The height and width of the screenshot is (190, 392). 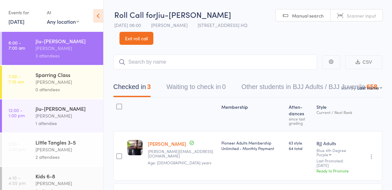 What do you see at coordinates (252, 146) in the screenshot?
I see `div: Pioneer Adults Membership Unlimited - Monthly Payment` at bounding box center [252, 146].